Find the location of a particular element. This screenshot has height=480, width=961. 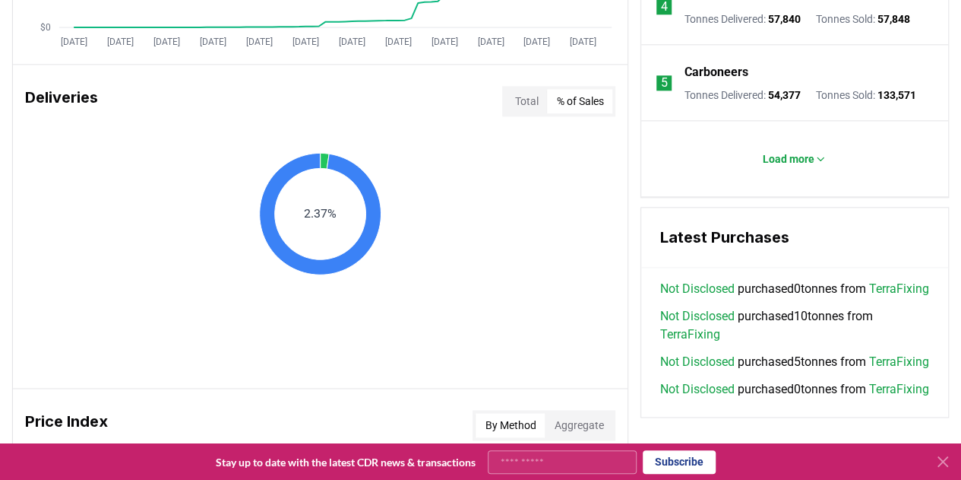

tspan: $0 is located at coordinates (46, 27).